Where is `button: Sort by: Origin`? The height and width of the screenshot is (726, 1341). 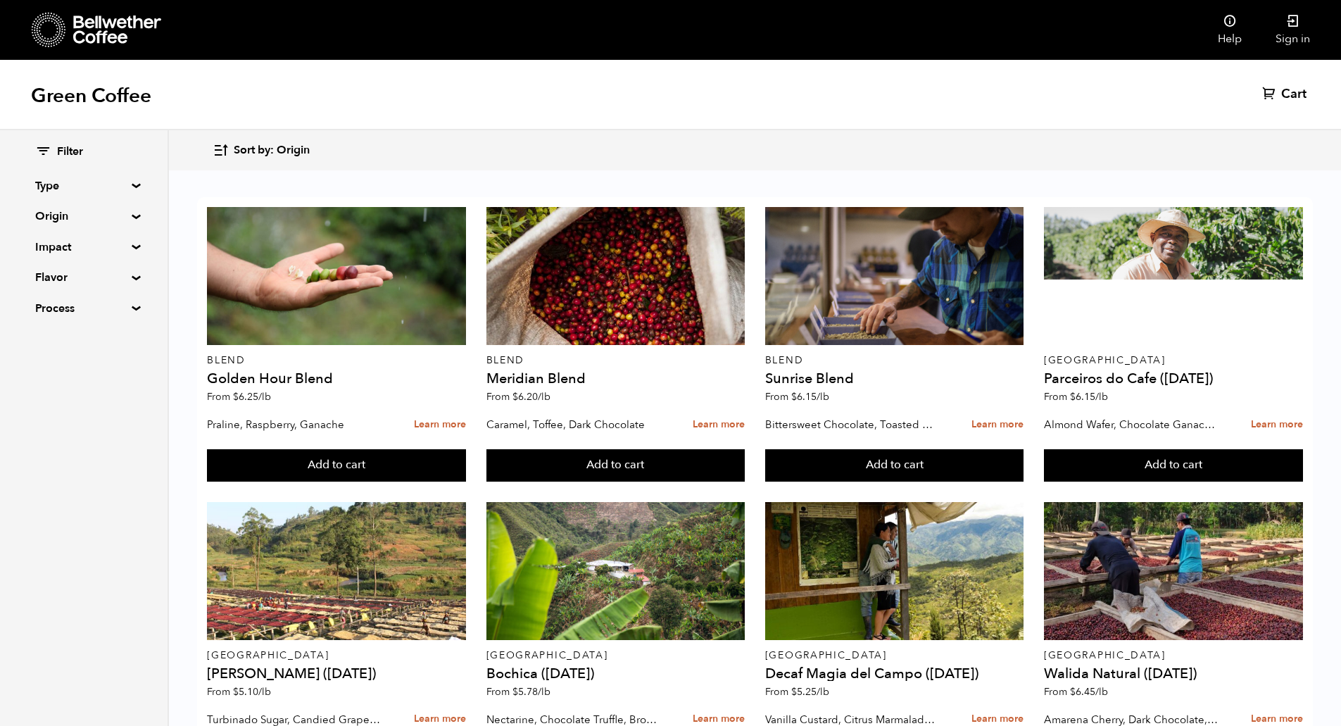
button: Sort by: Origin is located at coordinates (261, 150).